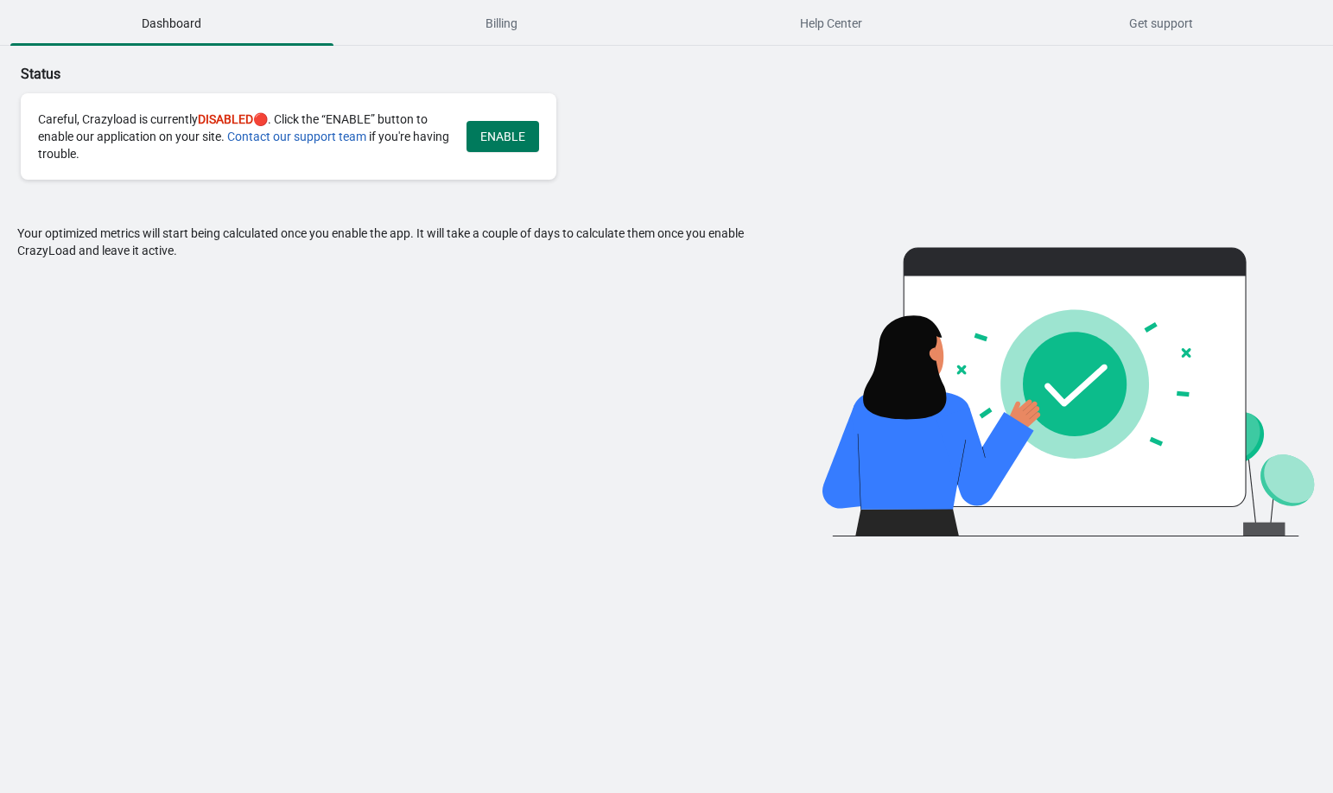 This screenshot has height=793, width=1333. I want to click on span: Help Center, so click(832, 23).